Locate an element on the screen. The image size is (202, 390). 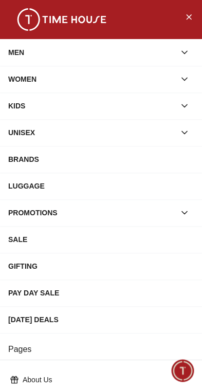
div: BRANDS is located at coordinates (101, 159).